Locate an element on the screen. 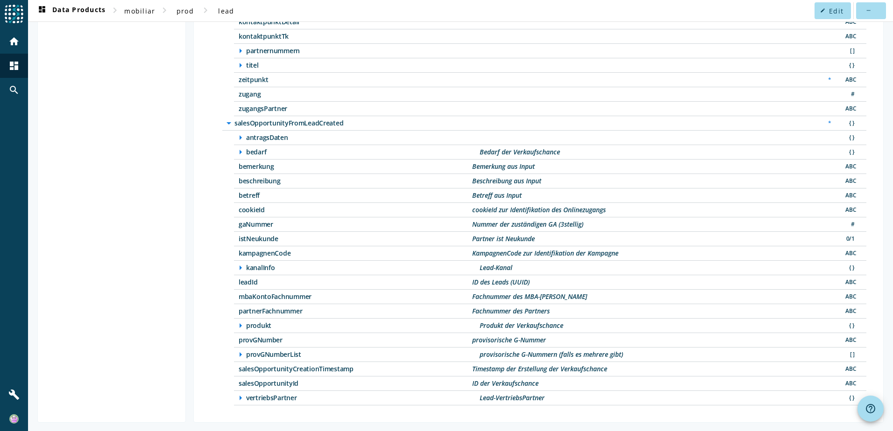 This screenshot has height=431, width=893. span: /salesOpportunityFromLeadCreated/partnerFachnummer is located at coordinates (355, 311).